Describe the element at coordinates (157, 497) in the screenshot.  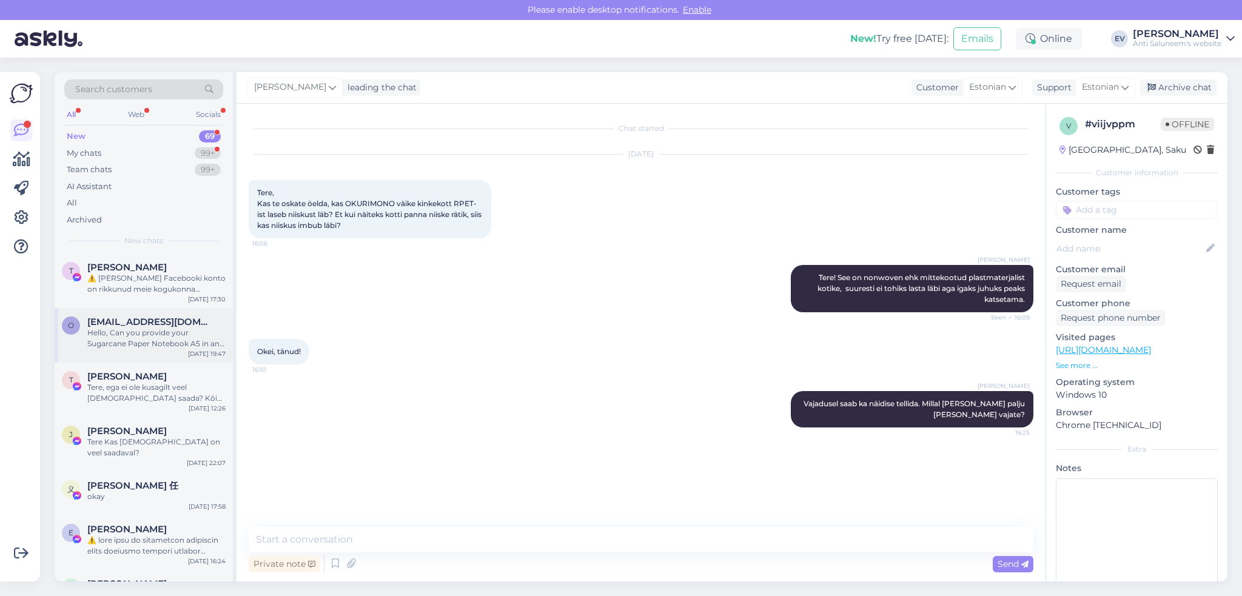
I see `div: okay` at that location.